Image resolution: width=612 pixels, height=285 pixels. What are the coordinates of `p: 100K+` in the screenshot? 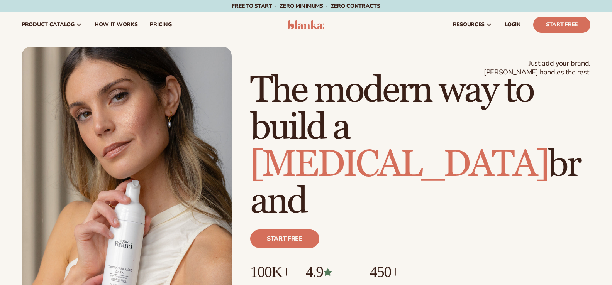 It's located at (270, 272).